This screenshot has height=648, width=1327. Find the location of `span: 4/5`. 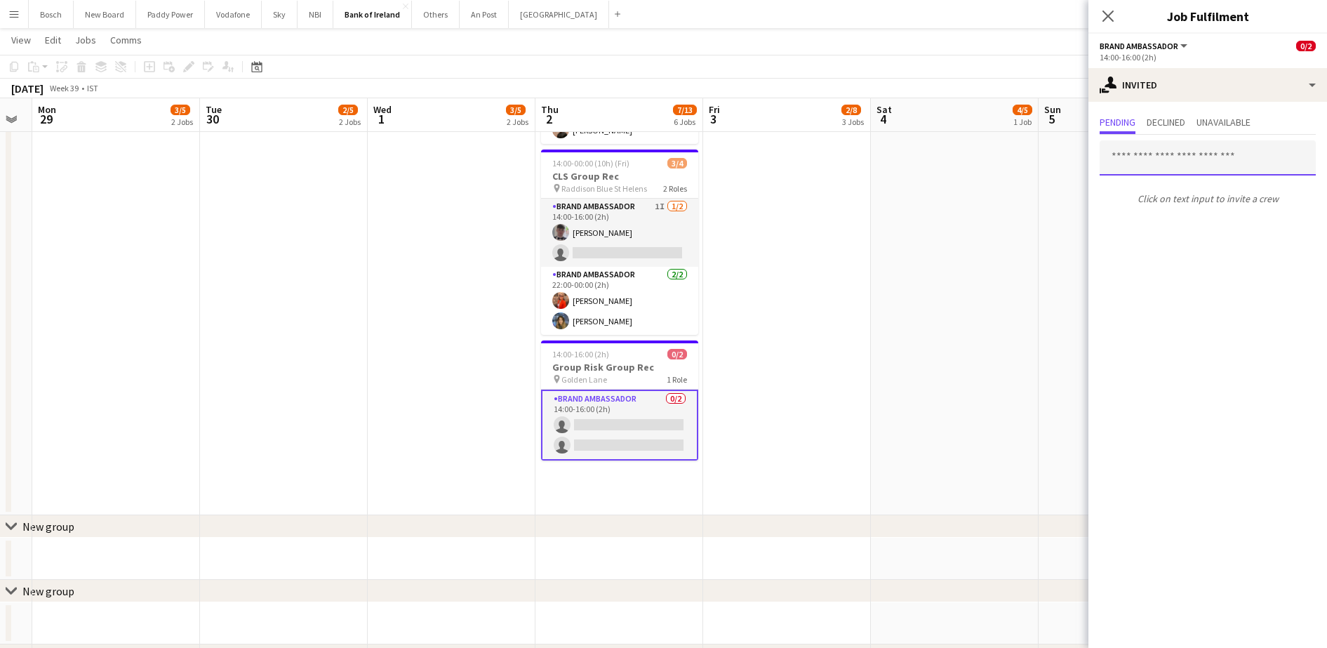

span: 4/5 is located at coordinates (1023, 109).